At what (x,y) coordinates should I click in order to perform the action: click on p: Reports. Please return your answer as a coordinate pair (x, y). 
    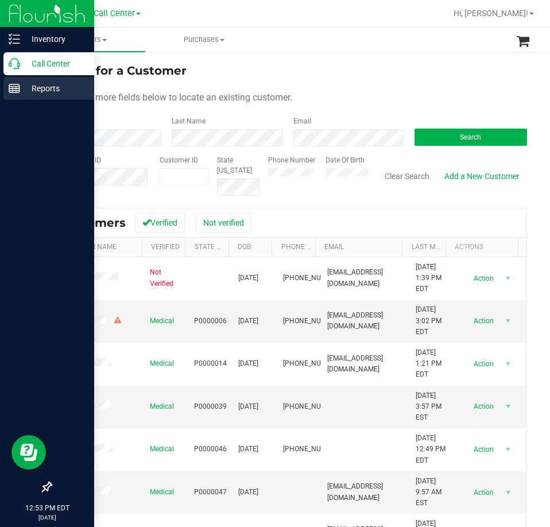
    Looking at the image, I should click on (55, 88).